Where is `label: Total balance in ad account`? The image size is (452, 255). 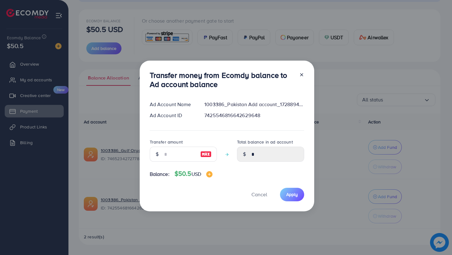 label: Total balance in ad account is located at coordinates (265, 142).